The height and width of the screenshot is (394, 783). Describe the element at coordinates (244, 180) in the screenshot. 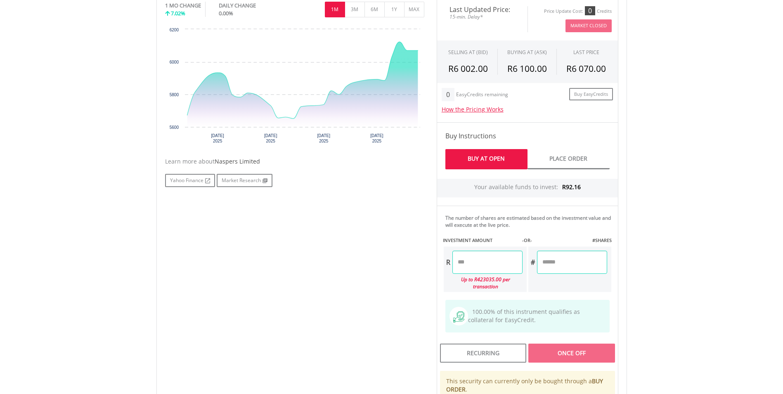

I see `a: Market Research` at that location.